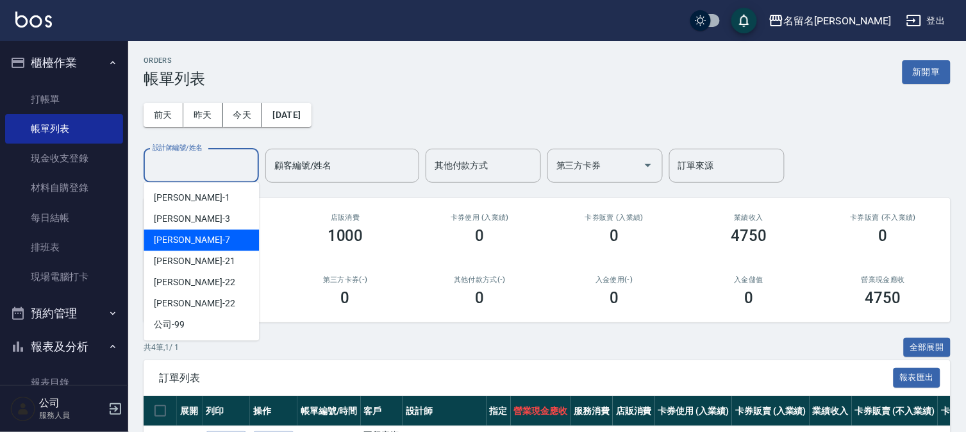 This screenshot has height=432, width=966. What do you see at coordinates (927, 347) in the screenshot?
I see `button: 全部展開` at bounding box center [927, 347].